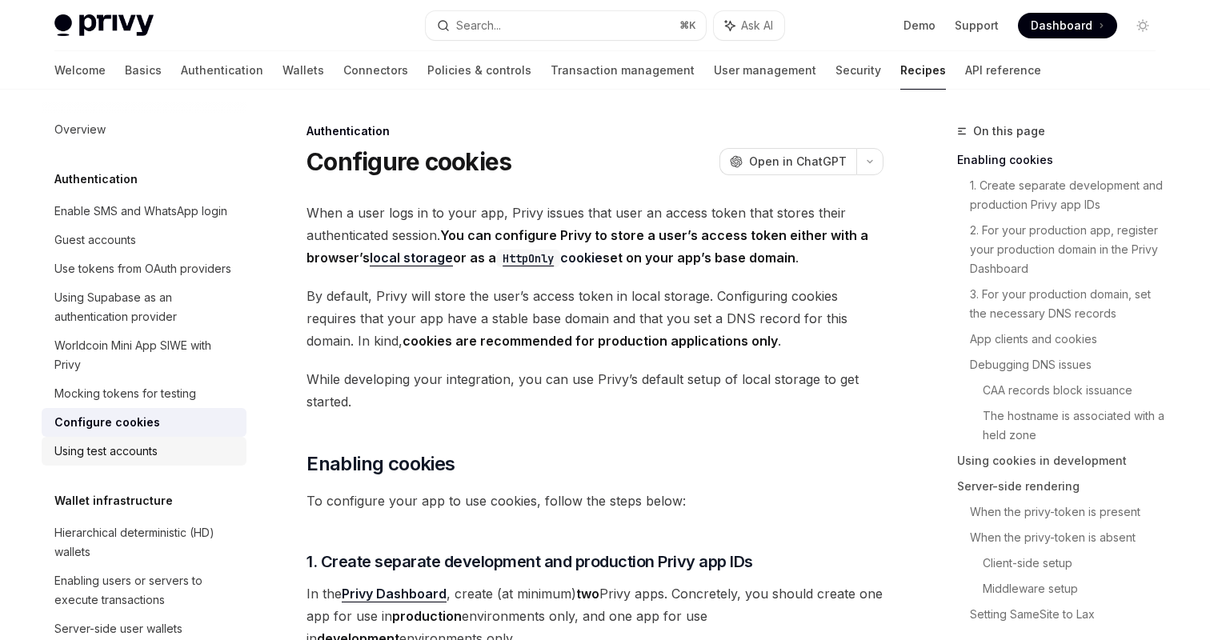 This screenshot has height=640, width=1210. Describe the element at coordinates (688, 26) in the screenshot. I see `span: ⌘ K` at that location.